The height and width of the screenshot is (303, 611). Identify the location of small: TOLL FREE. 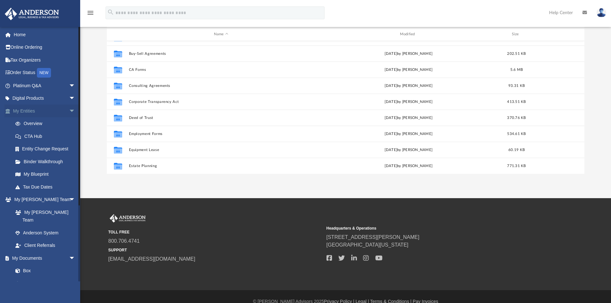
(215, 232).